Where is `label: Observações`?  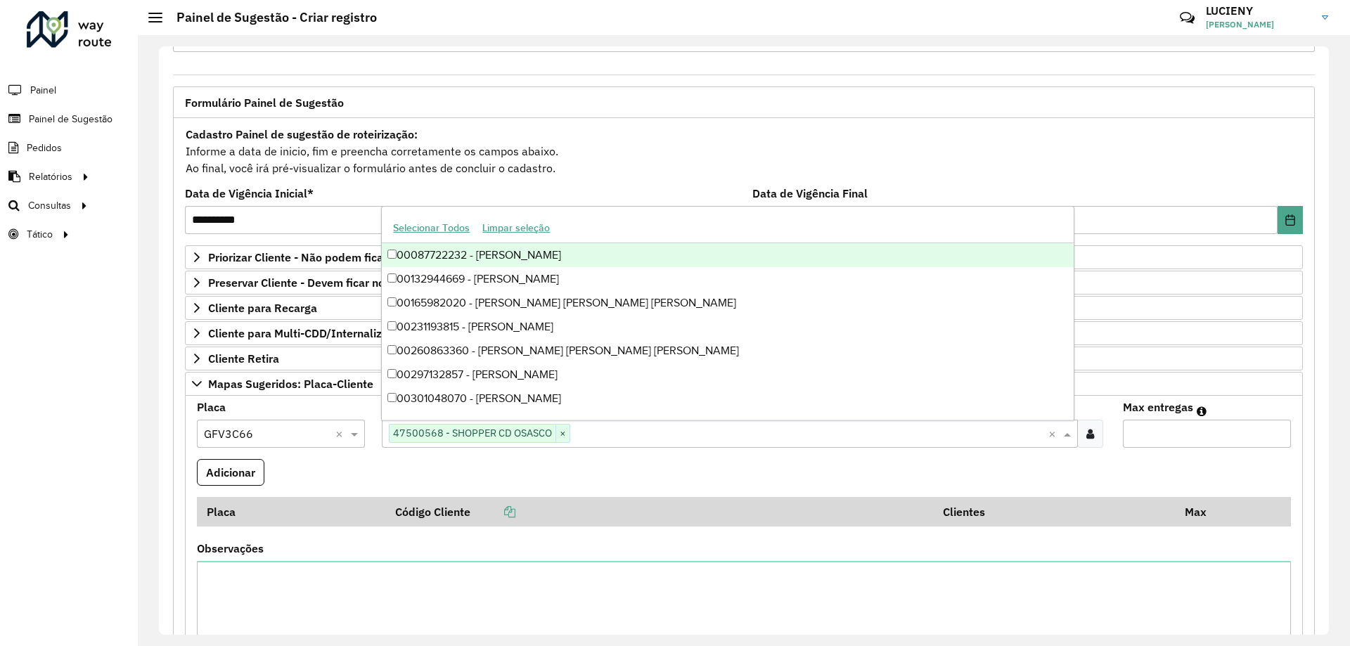 label: Observações is located at coordinates (230, 548).